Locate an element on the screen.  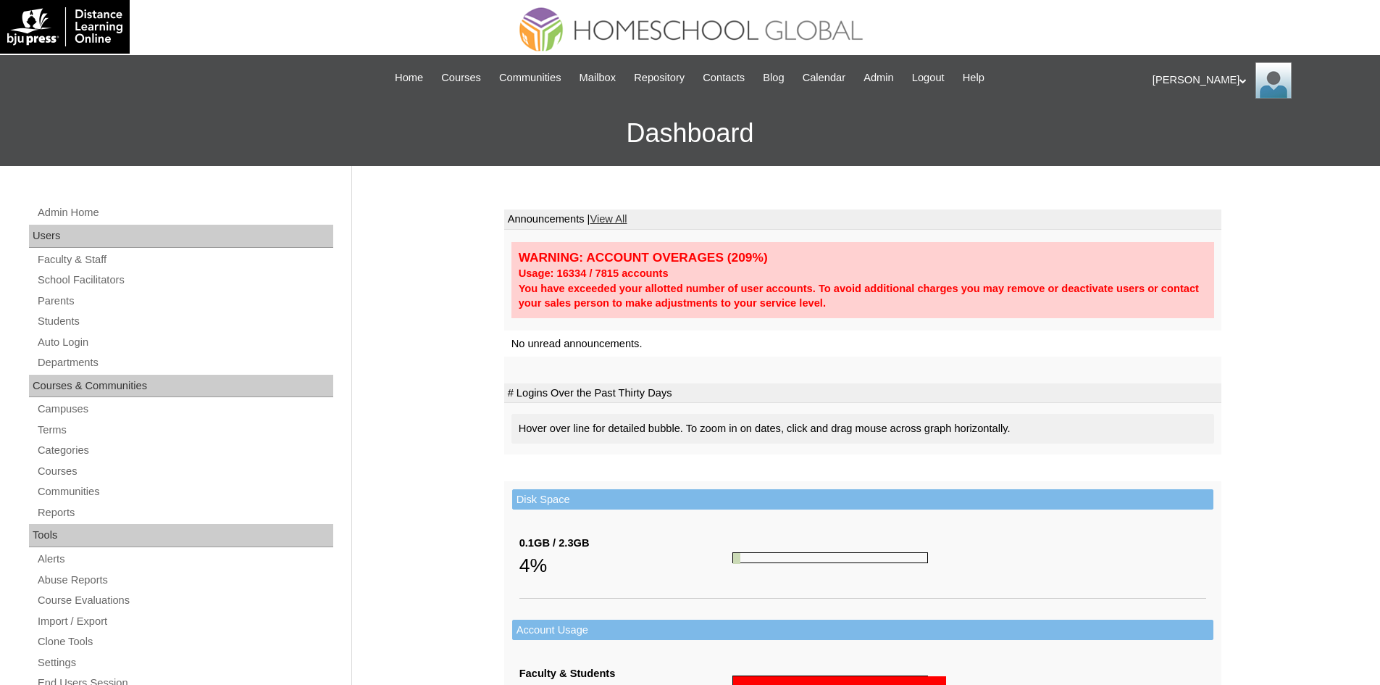
a: Repository is located at coordinates (659, 78).